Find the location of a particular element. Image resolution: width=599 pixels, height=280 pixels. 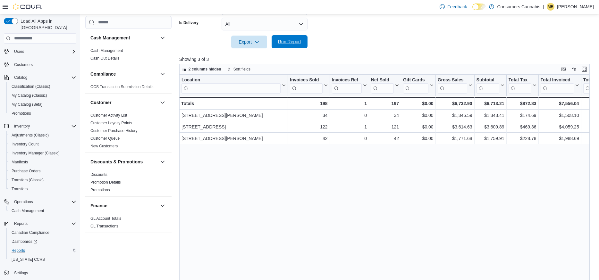

div: Subtotal is located at coordinates (487, 80).